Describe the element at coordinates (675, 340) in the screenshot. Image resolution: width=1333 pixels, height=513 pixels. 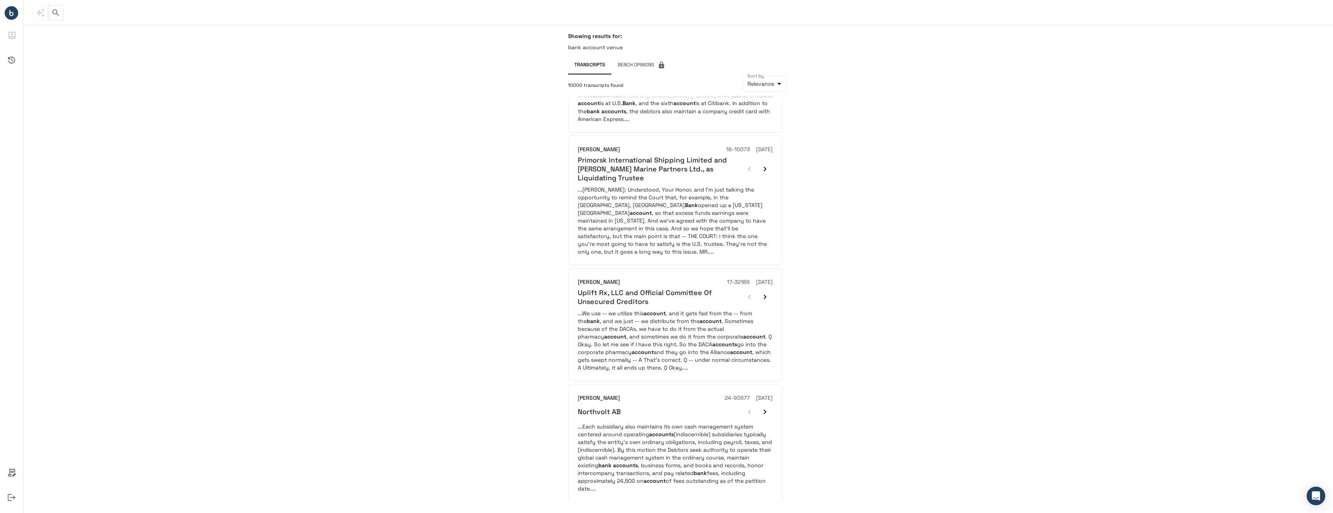
I see `p: ...We use -- we utilize this , and it gets fed from the -- from the , and we just -- we distribut...` at that location.